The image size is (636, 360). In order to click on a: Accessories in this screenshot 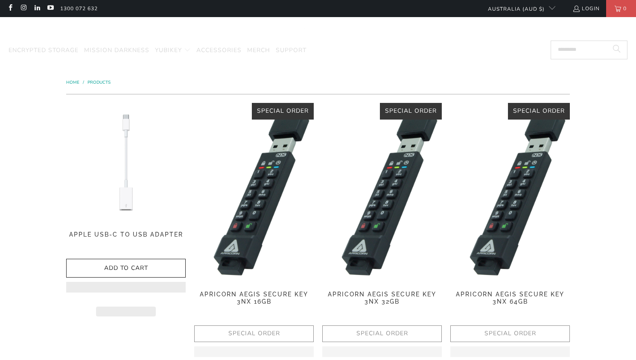, I will do `click(219, 50)`.